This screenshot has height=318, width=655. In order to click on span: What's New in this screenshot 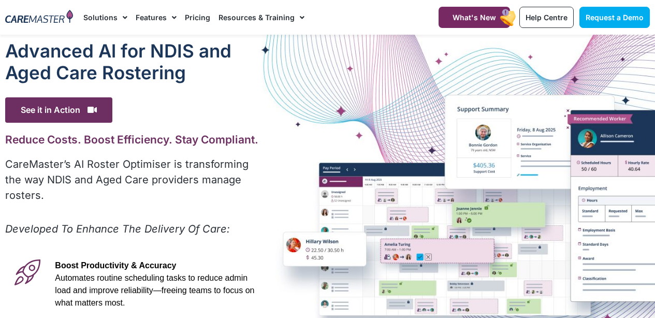, I will do `click(475, 17)`.